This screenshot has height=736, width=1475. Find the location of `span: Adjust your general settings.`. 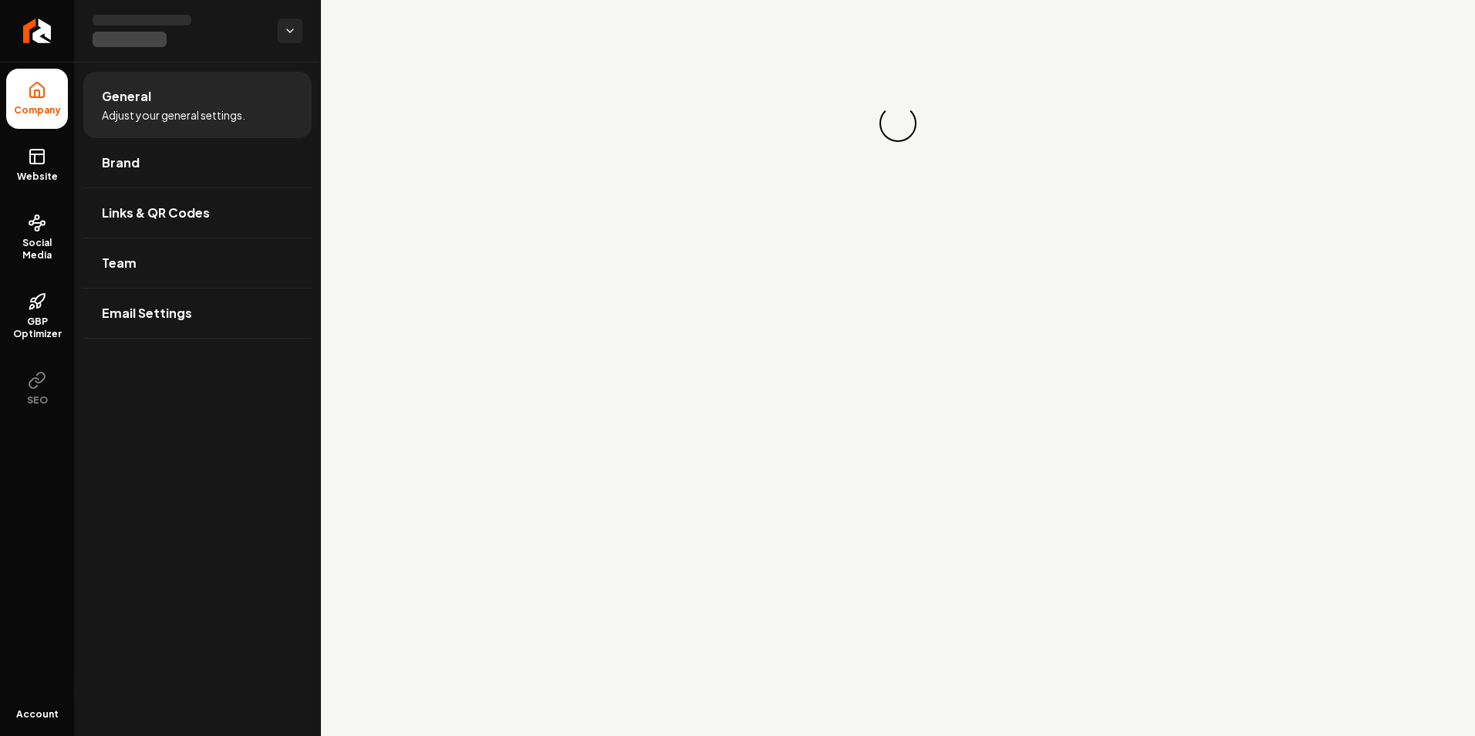

span: Adjust your general settings. is located at coordinates (174, 115).